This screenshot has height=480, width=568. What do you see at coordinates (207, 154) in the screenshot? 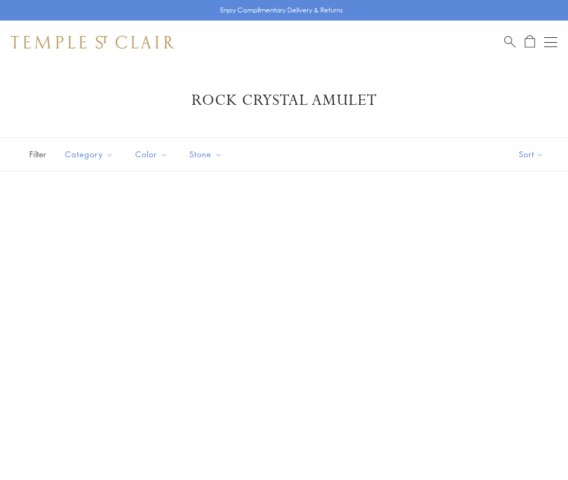
I see `span: Stone` at bounding box center [207, 154].